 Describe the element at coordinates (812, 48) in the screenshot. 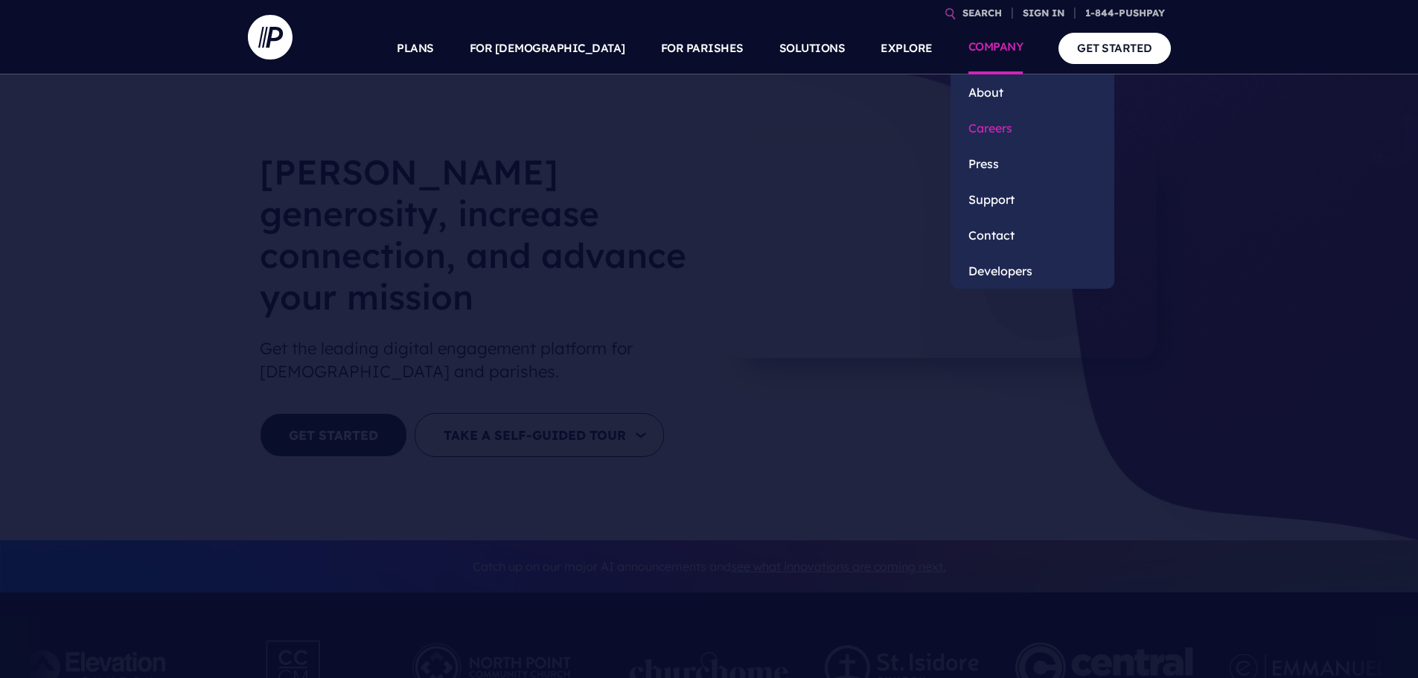

I see `a: SOLUTIONS` at that location.